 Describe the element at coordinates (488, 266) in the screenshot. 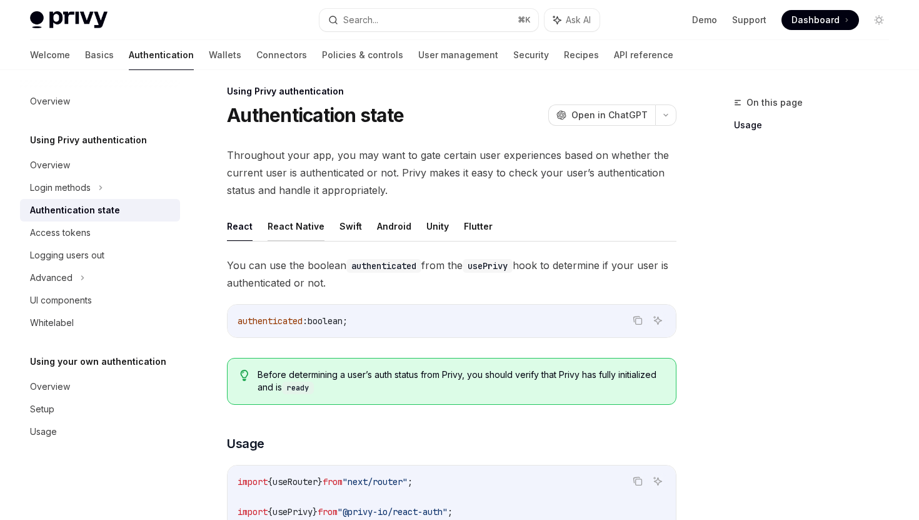

I see `code: usePrivy` at that location.